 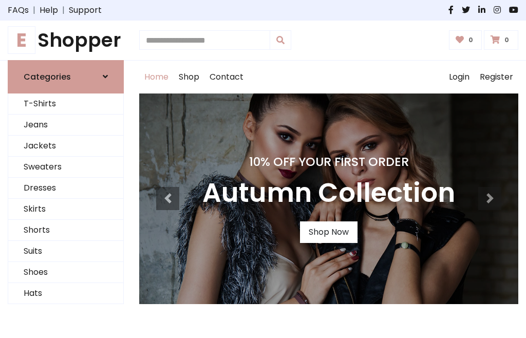 I want to click on a: Shop Now, so click(x=329, y=232).